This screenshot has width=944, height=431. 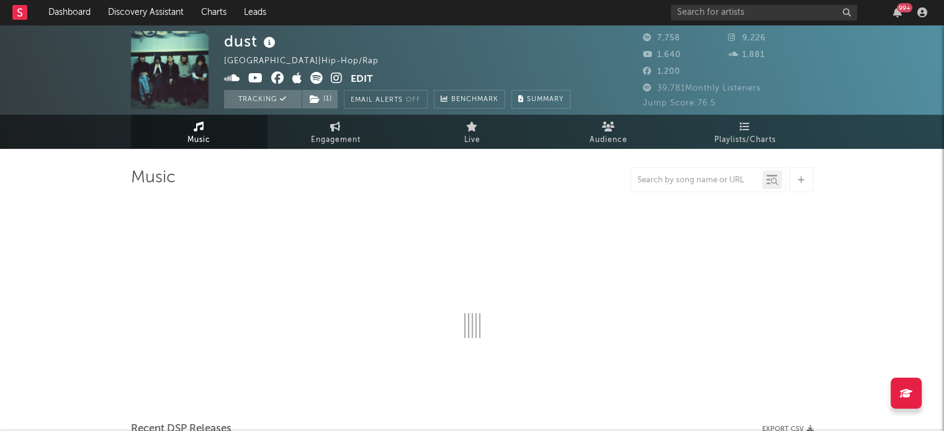 What do you see at coordinates (745, 132) in the screenshot?
I see `a: Playlists/Charts` at bounding box center [745, 132].